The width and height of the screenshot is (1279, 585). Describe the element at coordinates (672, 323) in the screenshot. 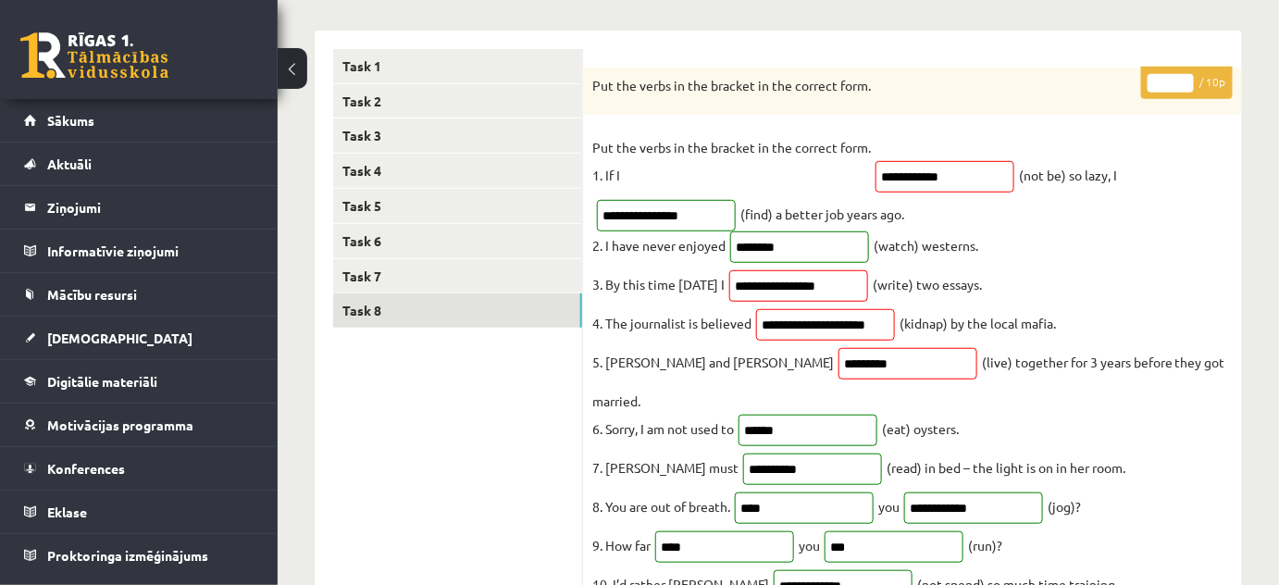

I see `p: 4. The journalist is believed` at that location.